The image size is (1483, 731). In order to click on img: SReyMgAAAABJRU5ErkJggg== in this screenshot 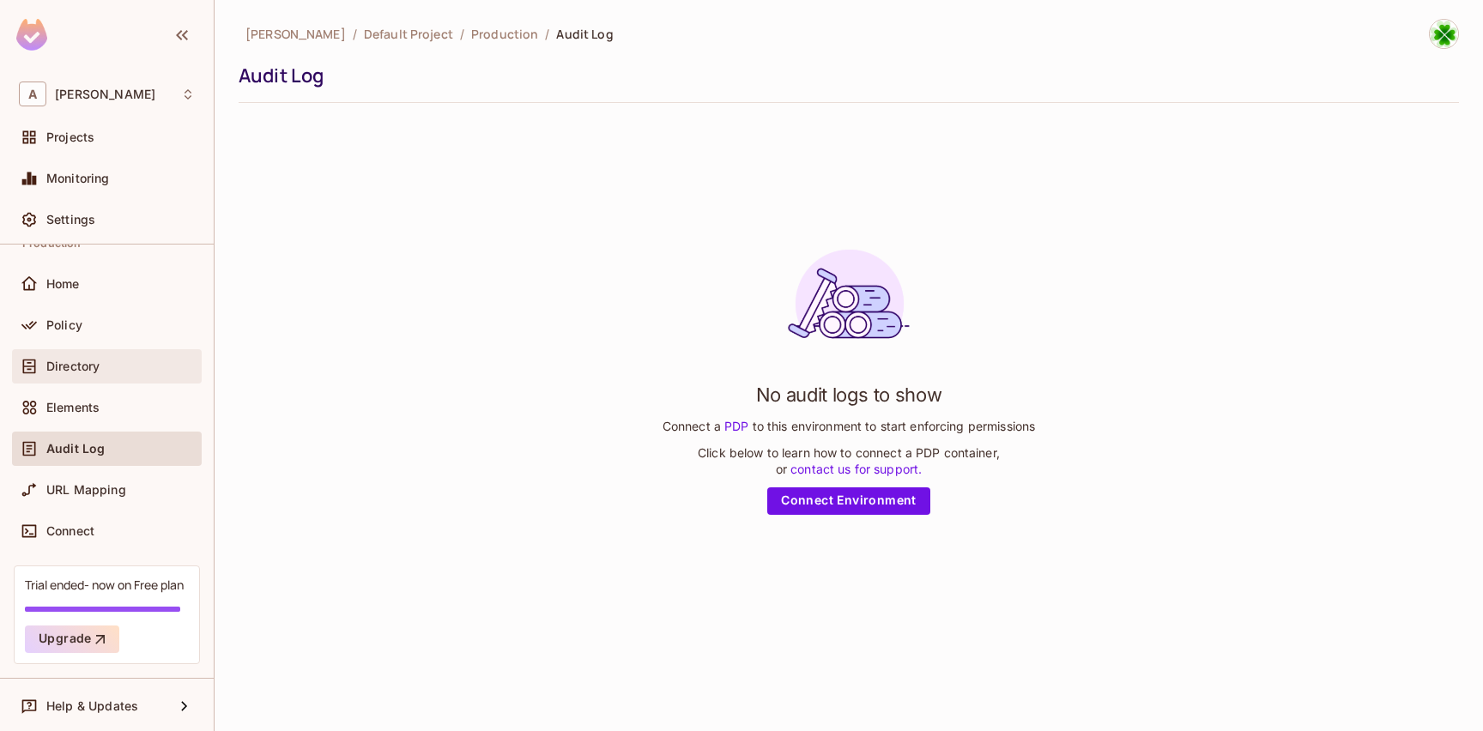, I will do `click(32, 34)`.